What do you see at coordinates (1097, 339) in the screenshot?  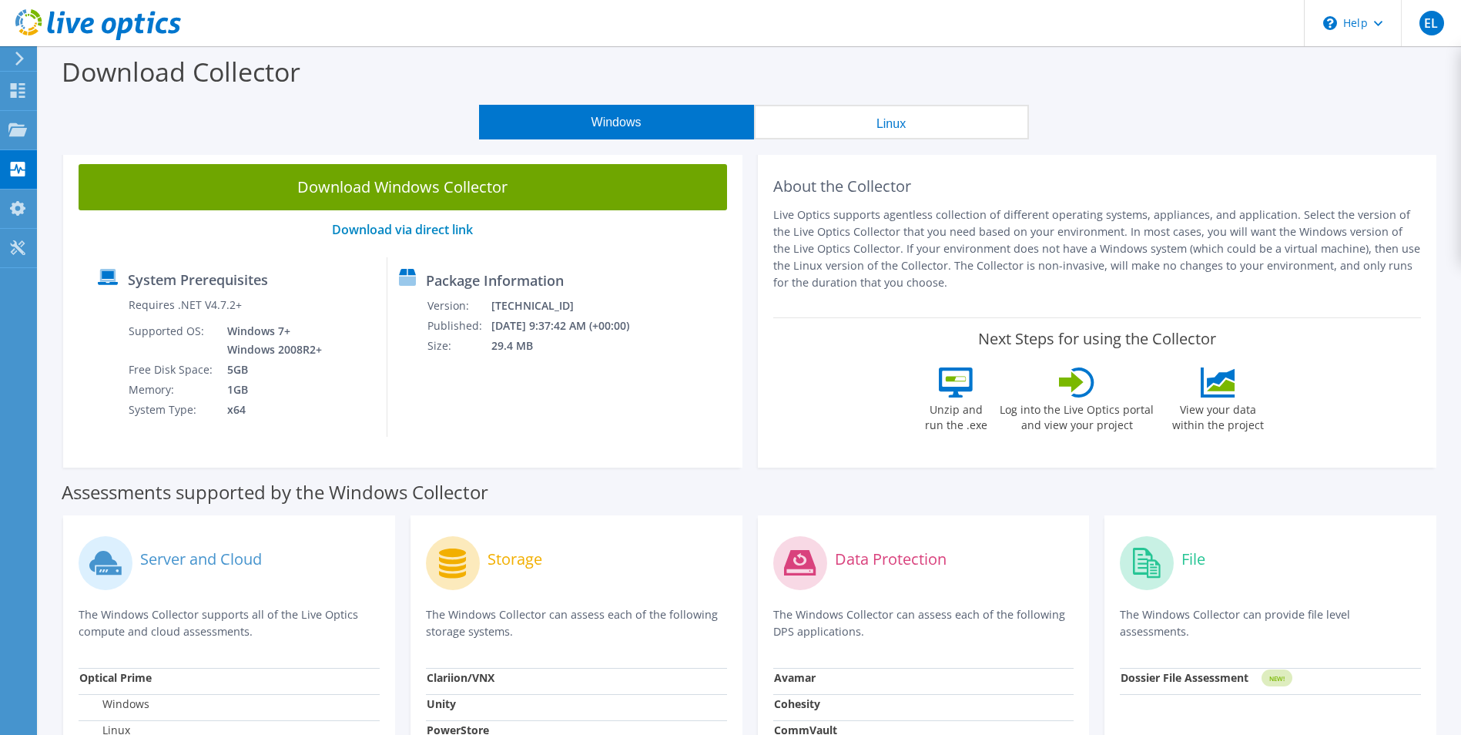 I see `label: Next Steps for using the Collector` at bounding box center [1097, 339].